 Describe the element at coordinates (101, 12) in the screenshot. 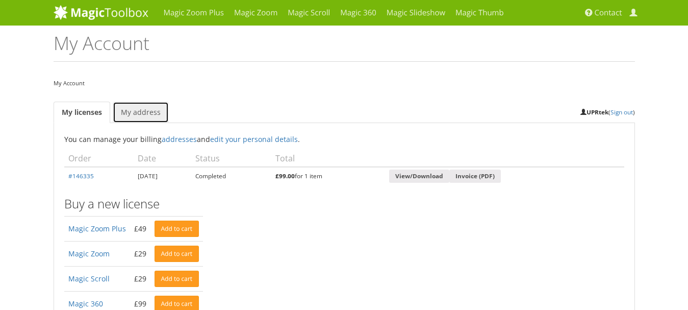

I see `img: MagicToolbox.com - Image tools for your website` at that location.